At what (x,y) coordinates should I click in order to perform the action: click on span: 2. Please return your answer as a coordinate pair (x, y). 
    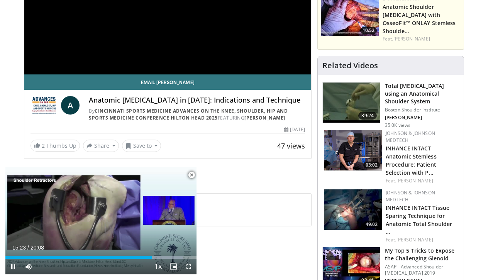
    Looking at the image, I should click on (43, 145).